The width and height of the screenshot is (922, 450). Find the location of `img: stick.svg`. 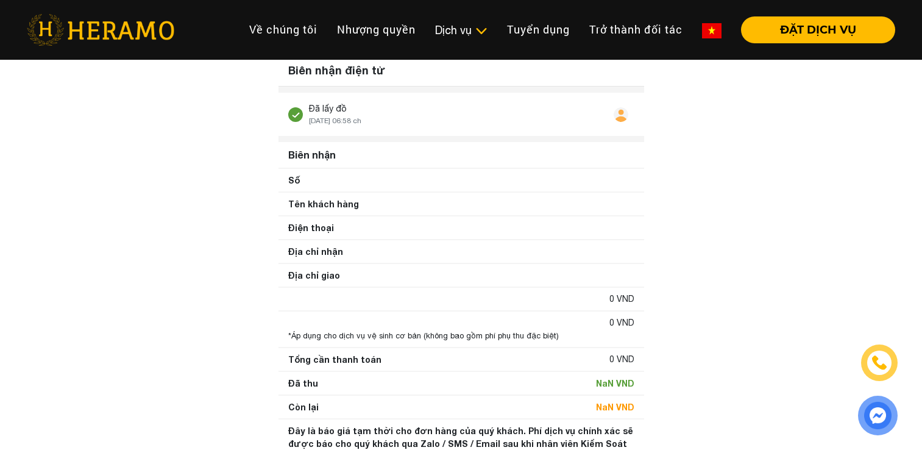

img: stick.svg is located at coordinates (296, 115).